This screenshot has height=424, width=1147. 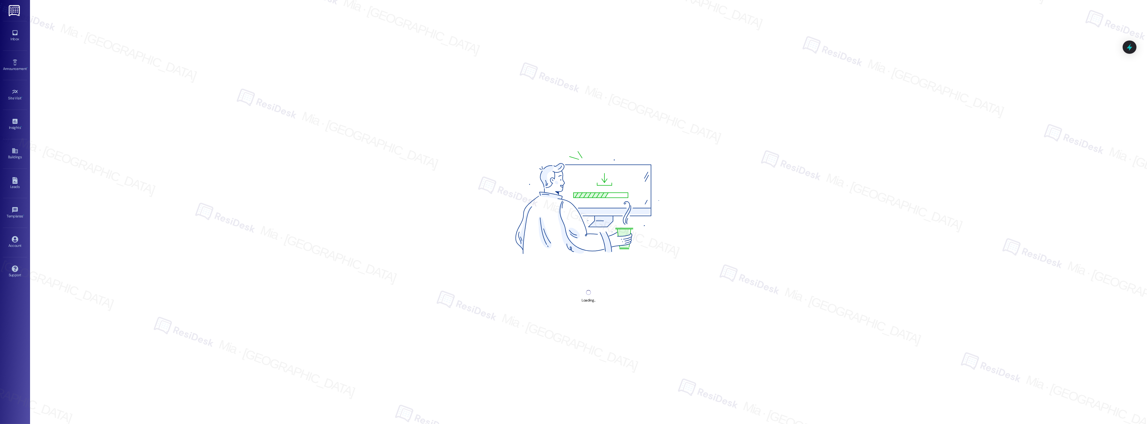 I want to click on a: Support, so click(x=15, y=272).